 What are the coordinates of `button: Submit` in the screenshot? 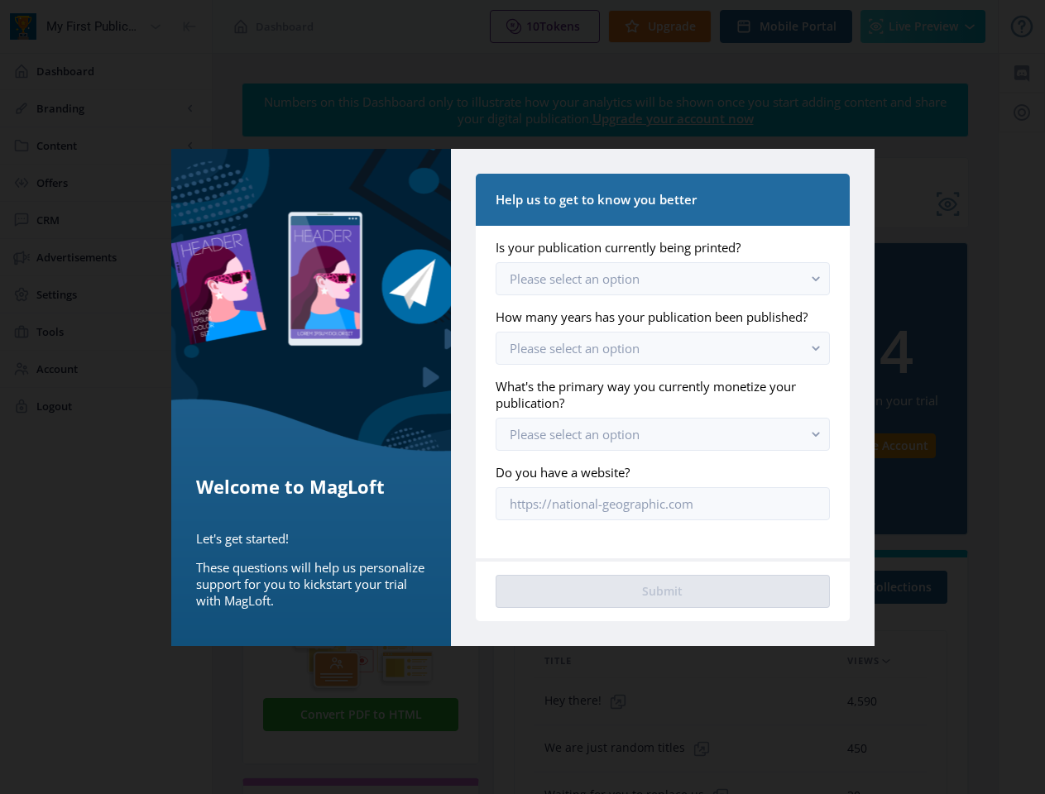 It's located at (662, 592).